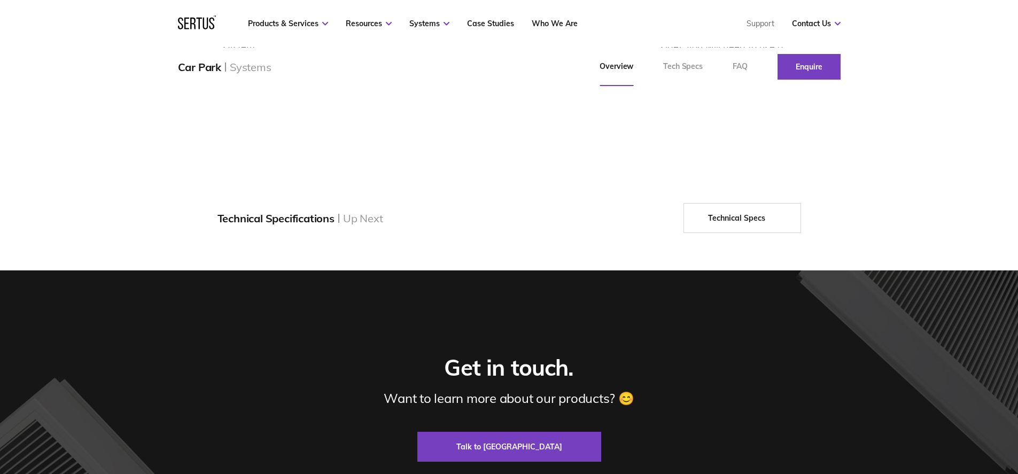 The width and height of the screenshot is (1018, 474). I want to click on div: Get in touch., so click(509, 368).